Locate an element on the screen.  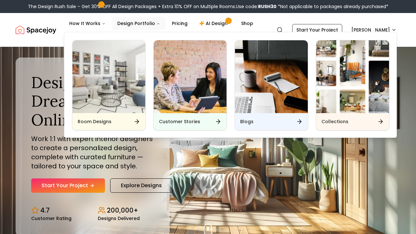
button: How It Works is located at coordinates (88, 23).